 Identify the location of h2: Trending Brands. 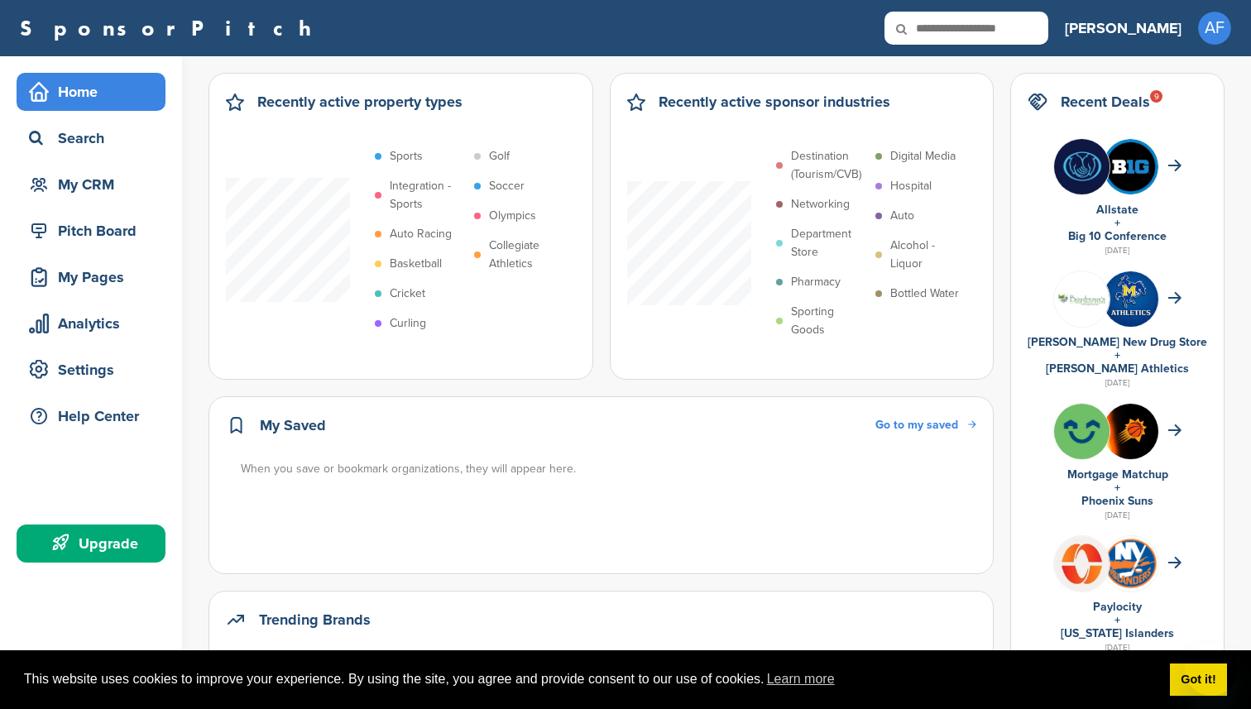
(314, 620).